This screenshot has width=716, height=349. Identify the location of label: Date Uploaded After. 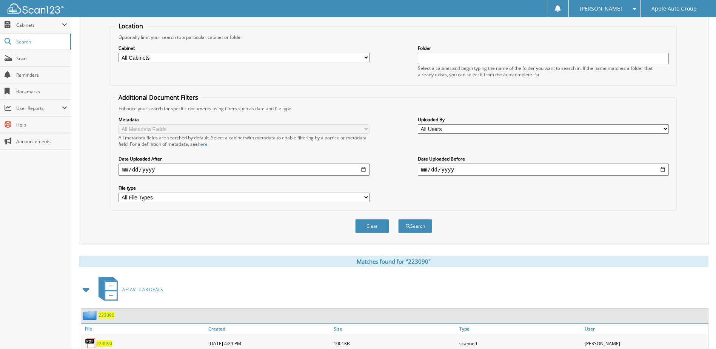
(244, 159).